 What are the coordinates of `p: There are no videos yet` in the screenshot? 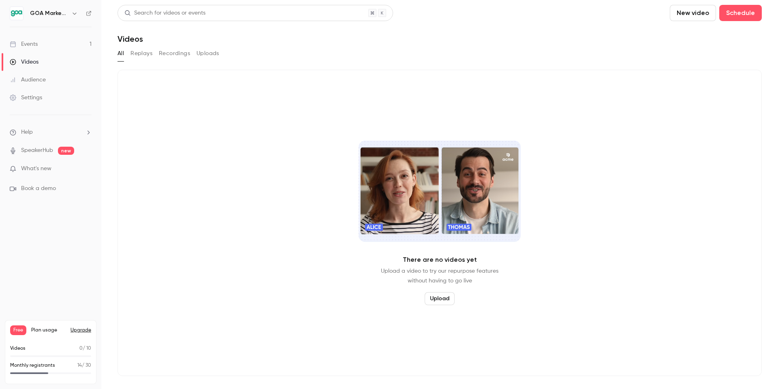 It's located at (440, 260).